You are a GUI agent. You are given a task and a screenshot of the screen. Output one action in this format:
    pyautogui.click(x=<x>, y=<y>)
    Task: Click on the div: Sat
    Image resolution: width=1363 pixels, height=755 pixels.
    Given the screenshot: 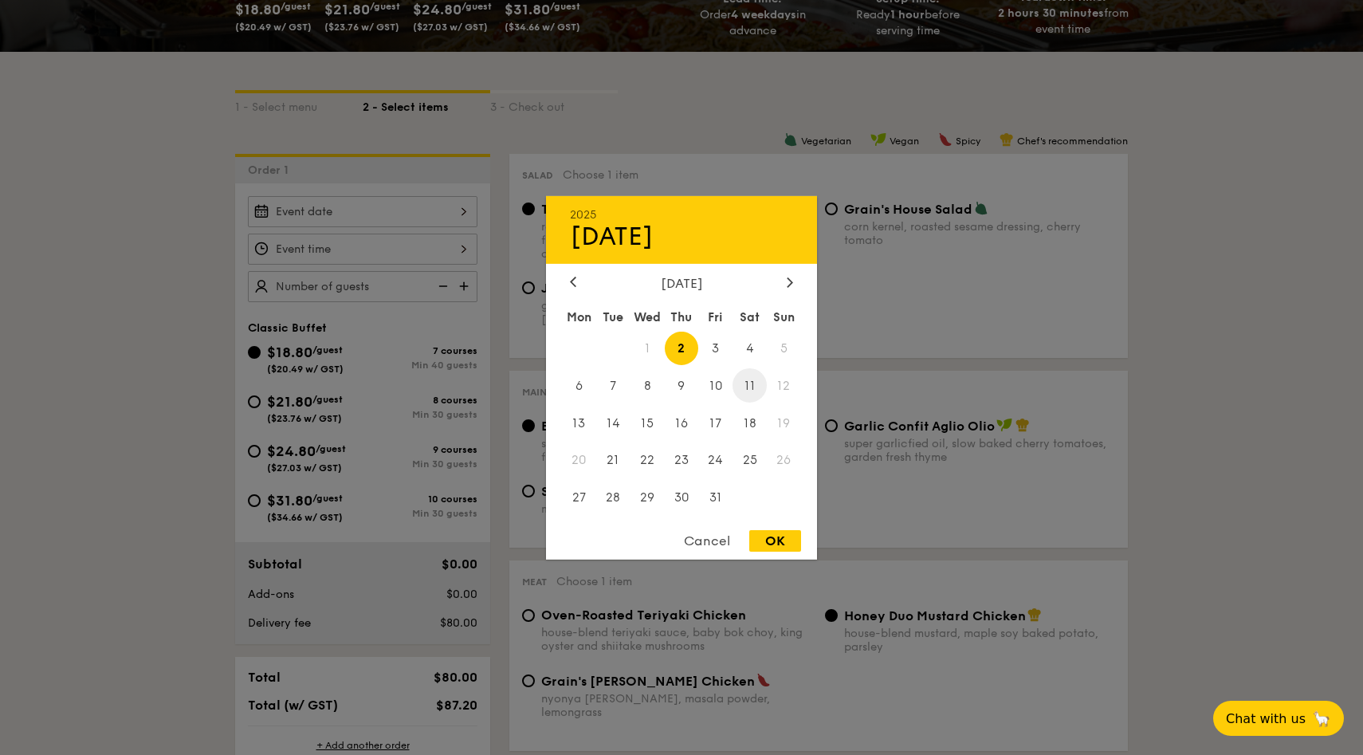 What is the action you would take?
    pyautogui.click(x=749, y=316)
    